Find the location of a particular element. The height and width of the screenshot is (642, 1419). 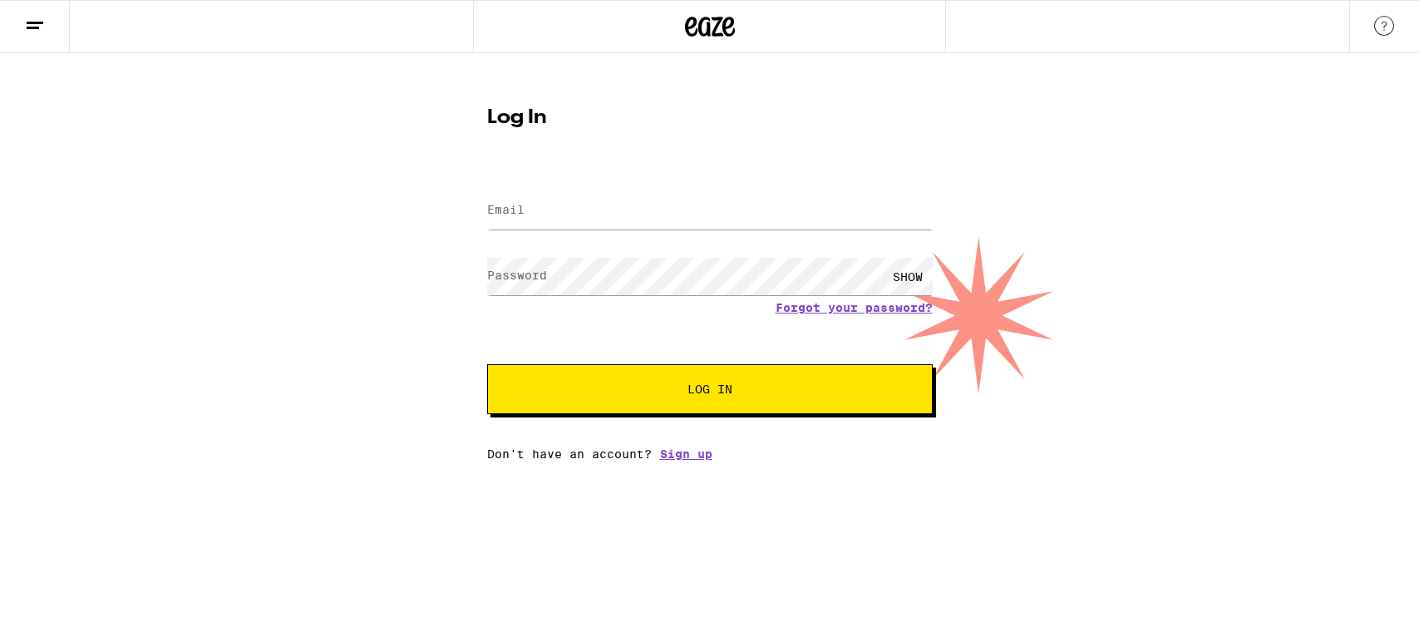

button: Log In is located at coordinates (710, 389).